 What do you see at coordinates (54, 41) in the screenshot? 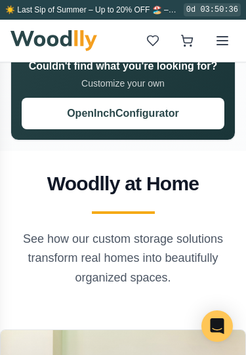
I see `img: Woodlly` at bounding box center [54, 41].